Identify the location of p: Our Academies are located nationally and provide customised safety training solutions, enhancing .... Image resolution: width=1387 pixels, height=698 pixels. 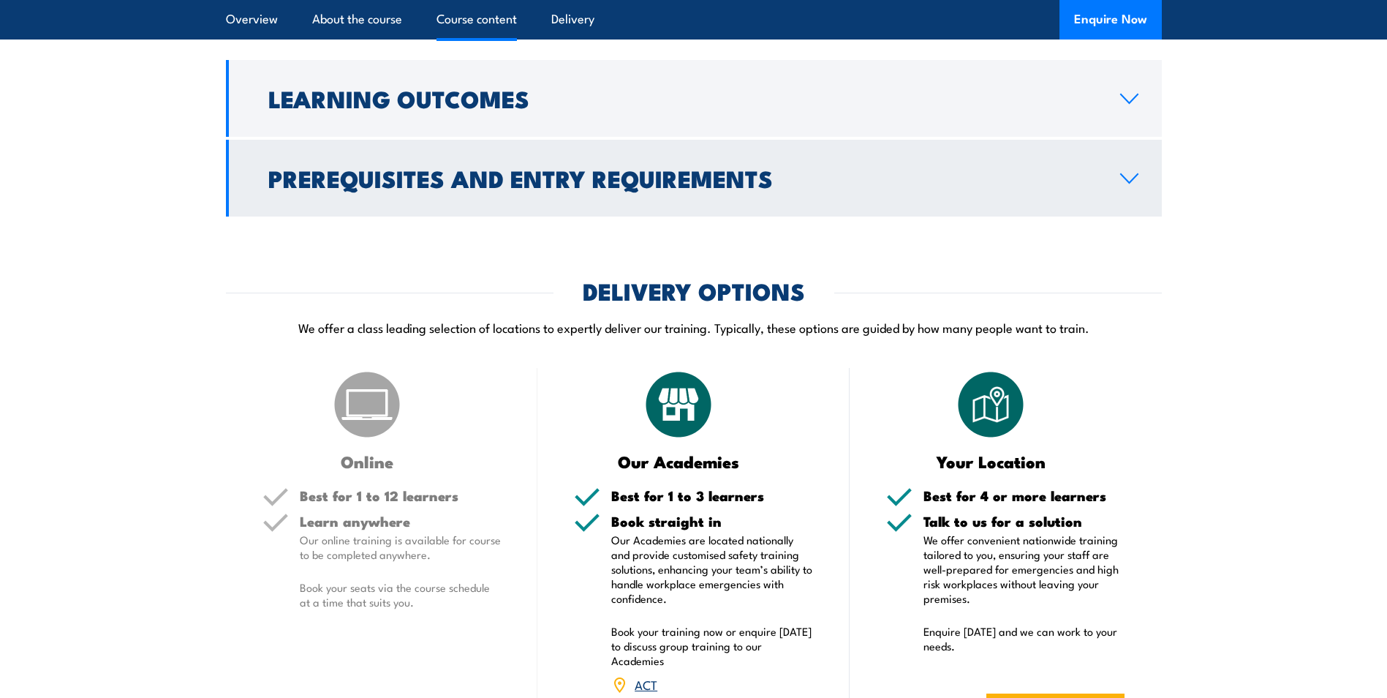
(712, 569).